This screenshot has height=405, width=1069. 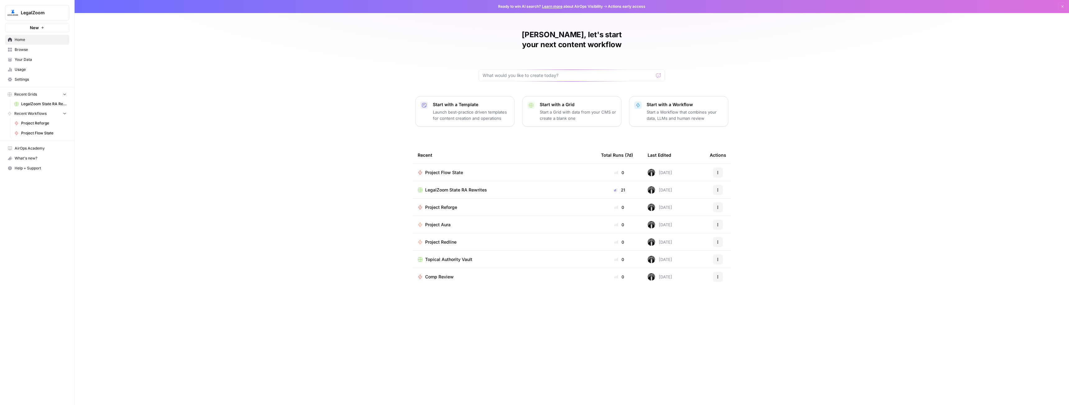 What do you see at coordinates (37, 158) in the screenshot?
I see `div: What's new?` at bounding box center [37, 158].